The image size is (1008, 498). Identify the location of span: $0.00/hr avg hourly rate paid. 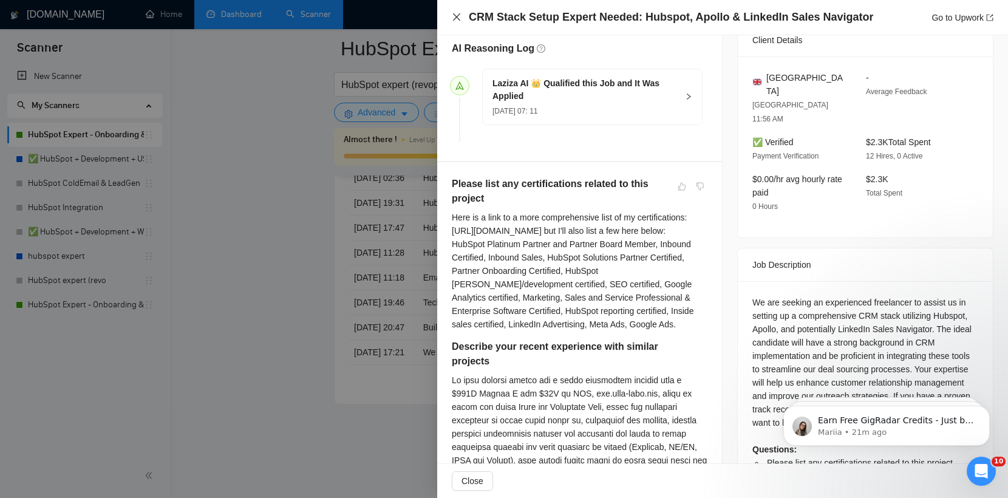
(797, 186).